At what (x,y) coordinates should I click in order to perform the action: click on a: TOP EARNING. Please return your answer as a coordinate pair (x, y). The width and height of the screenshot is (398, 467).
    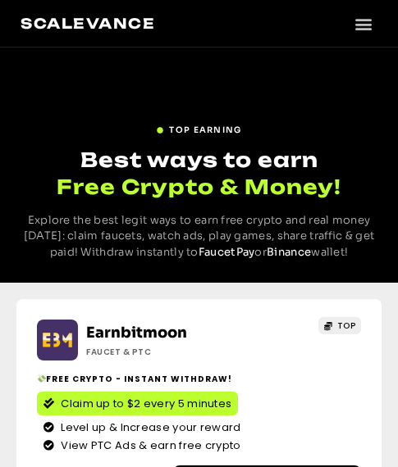
    Looking at the image, I should click on (198, 126).